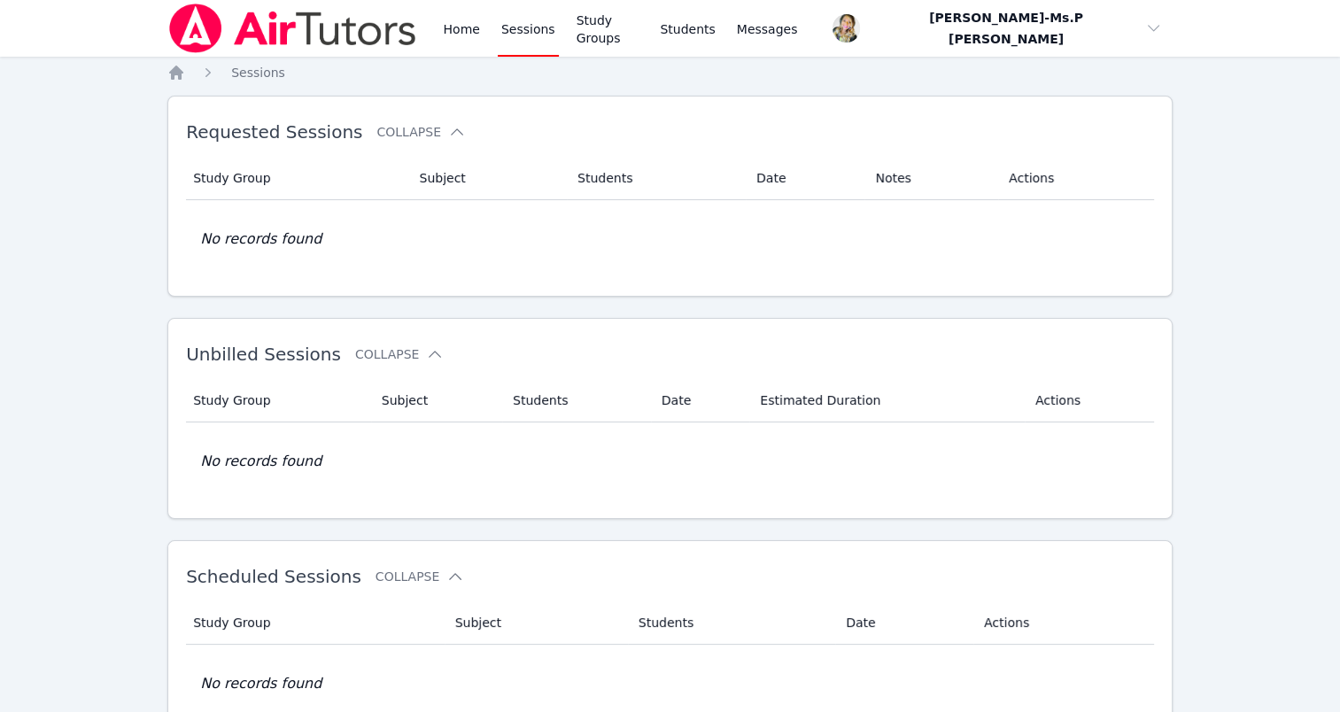 This screenshot has height=712, width=1340. Describe the element at coordinates (258, 73) in the screenshot. I see `a: Sessions` at that location.